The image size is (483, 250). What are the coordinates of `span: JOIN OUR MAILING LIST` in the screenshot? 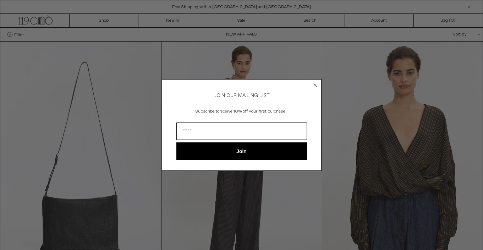 It's located at (242, 95).